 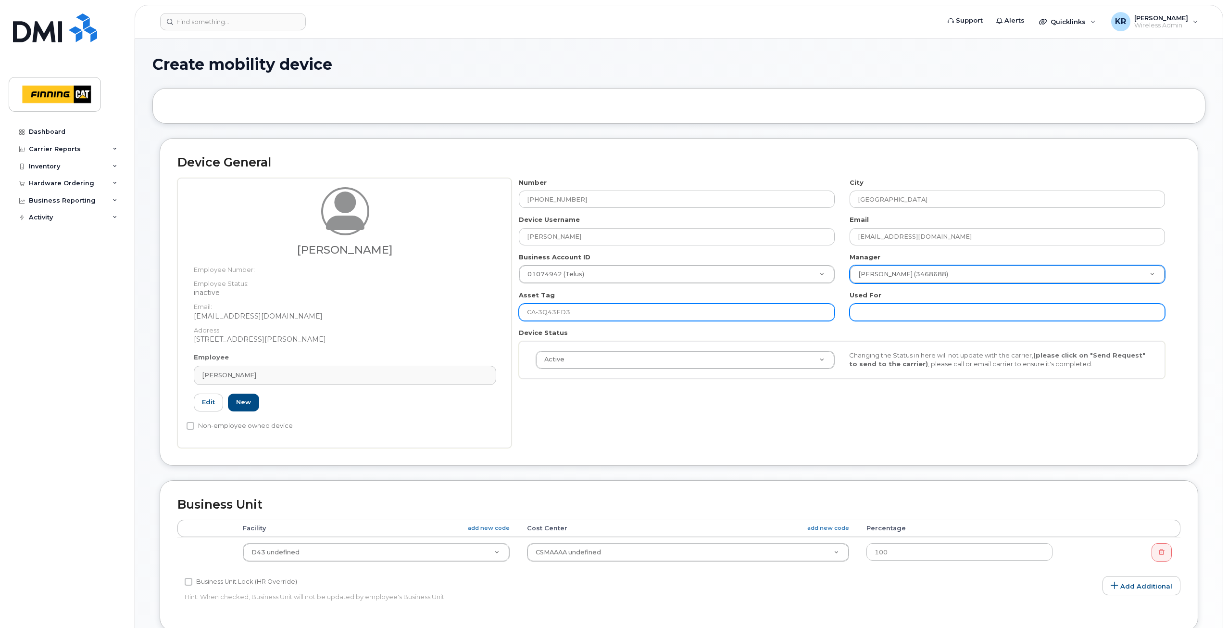 What do you see at coordinates (999, 359) in the screenshot?
I see `div: Changing the Status in here will not update with the carrier, , please call or email carrier to e...` at bounding box center [999, 359].